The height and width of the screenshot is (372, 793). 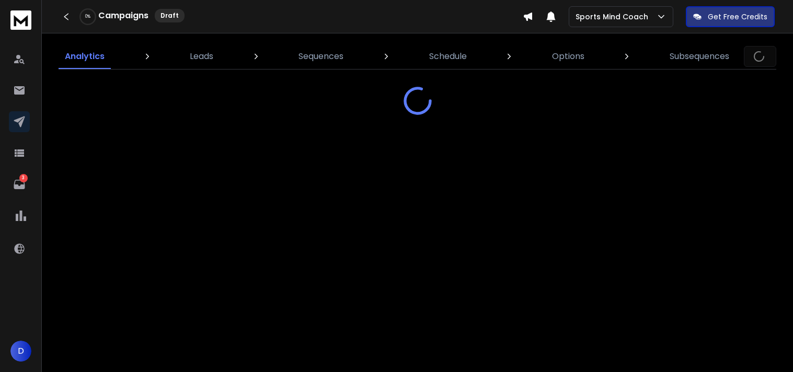 I want to click on p: Leads, so click(x=201, y=56).